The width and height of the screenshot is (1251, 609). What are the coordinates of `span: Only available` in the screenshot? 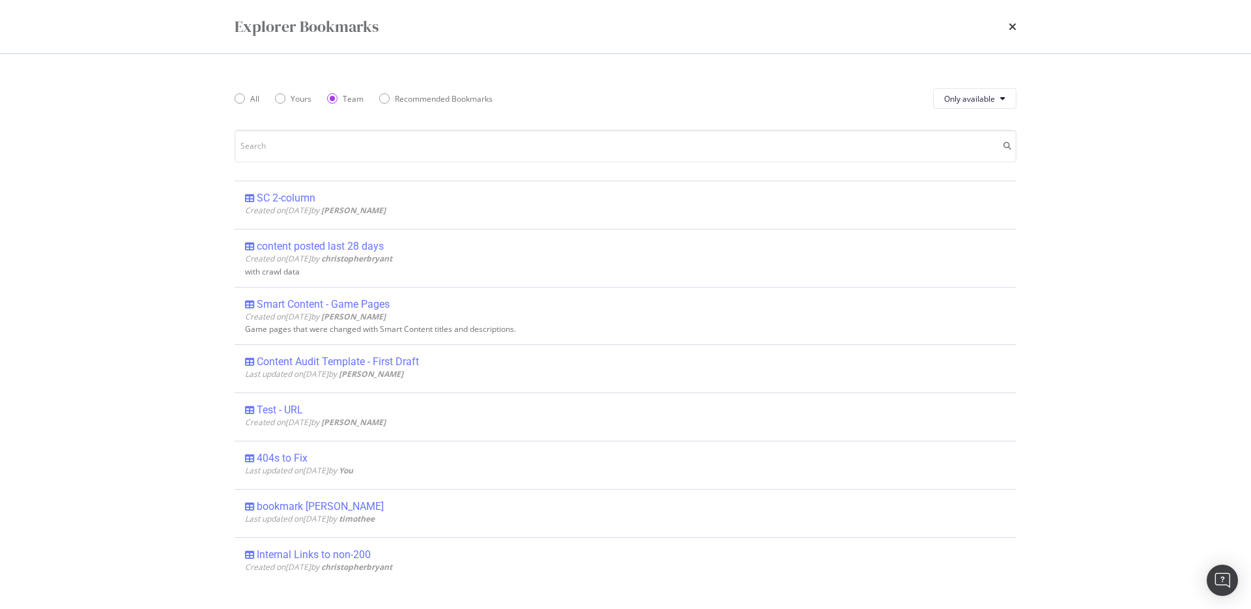 It's located at (970, 98).